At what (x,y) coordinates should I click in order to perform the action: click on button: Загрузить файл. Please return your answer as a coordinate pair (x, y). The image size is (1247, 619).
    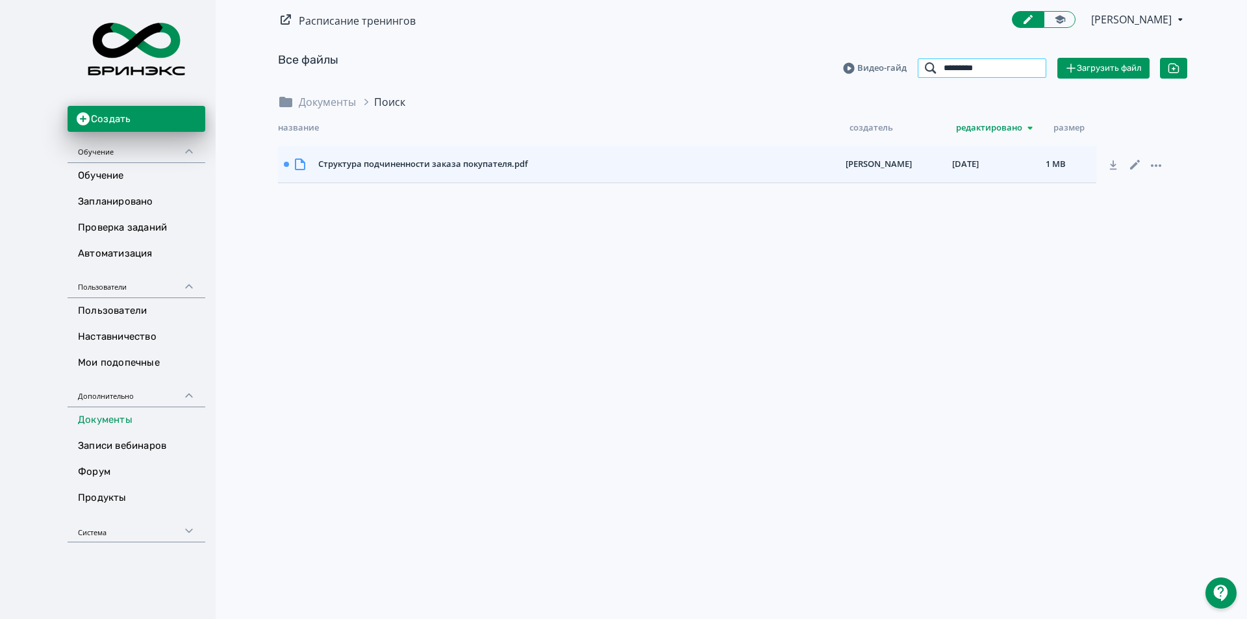
    Looking at the image, I should click on (1104, 68).